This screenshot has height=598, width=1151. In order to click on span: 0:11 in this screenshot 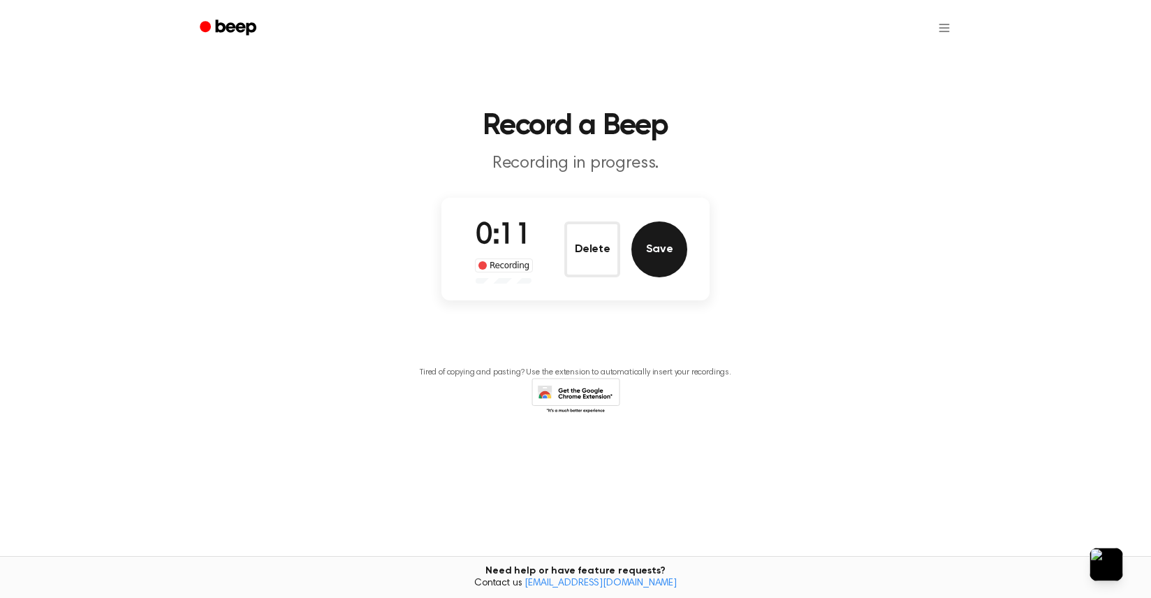, I will do `click(504, 236)`.